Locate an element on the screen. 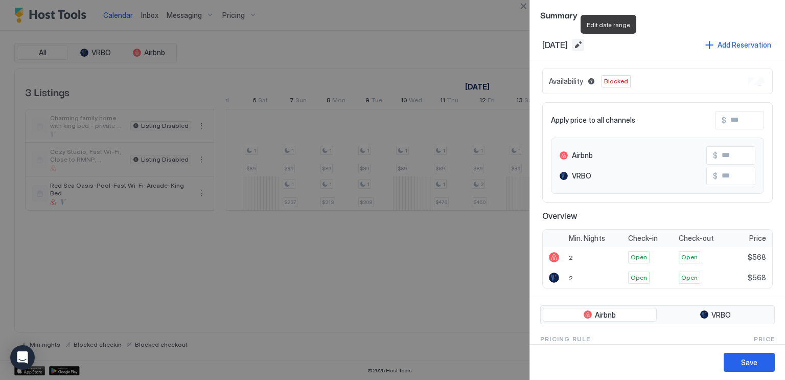  div: tab-group is located at coordinates (657, 315).